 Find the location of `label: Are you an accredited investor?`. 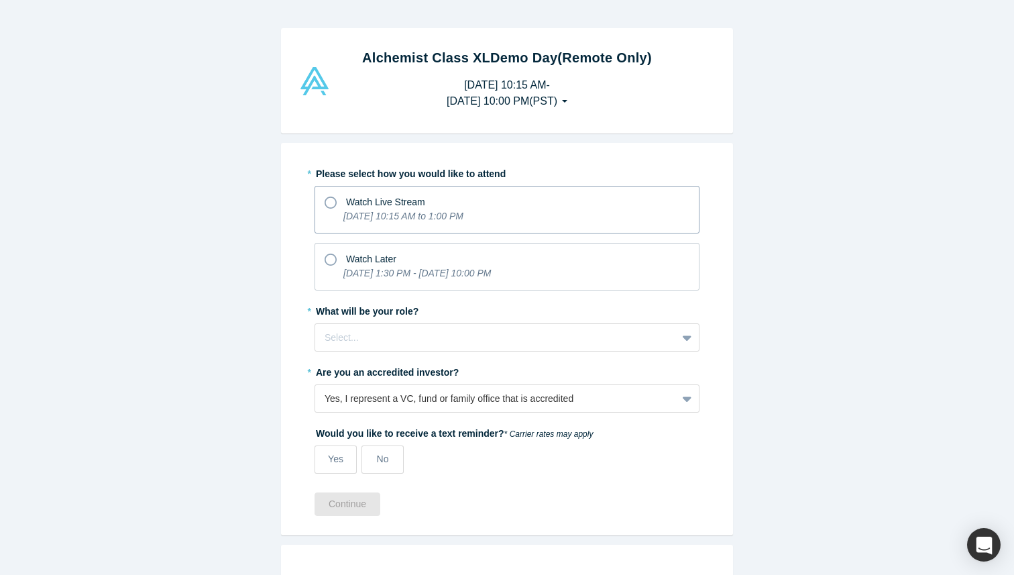

label: Are you an accredited investor? is located at coordinates (507, 370).